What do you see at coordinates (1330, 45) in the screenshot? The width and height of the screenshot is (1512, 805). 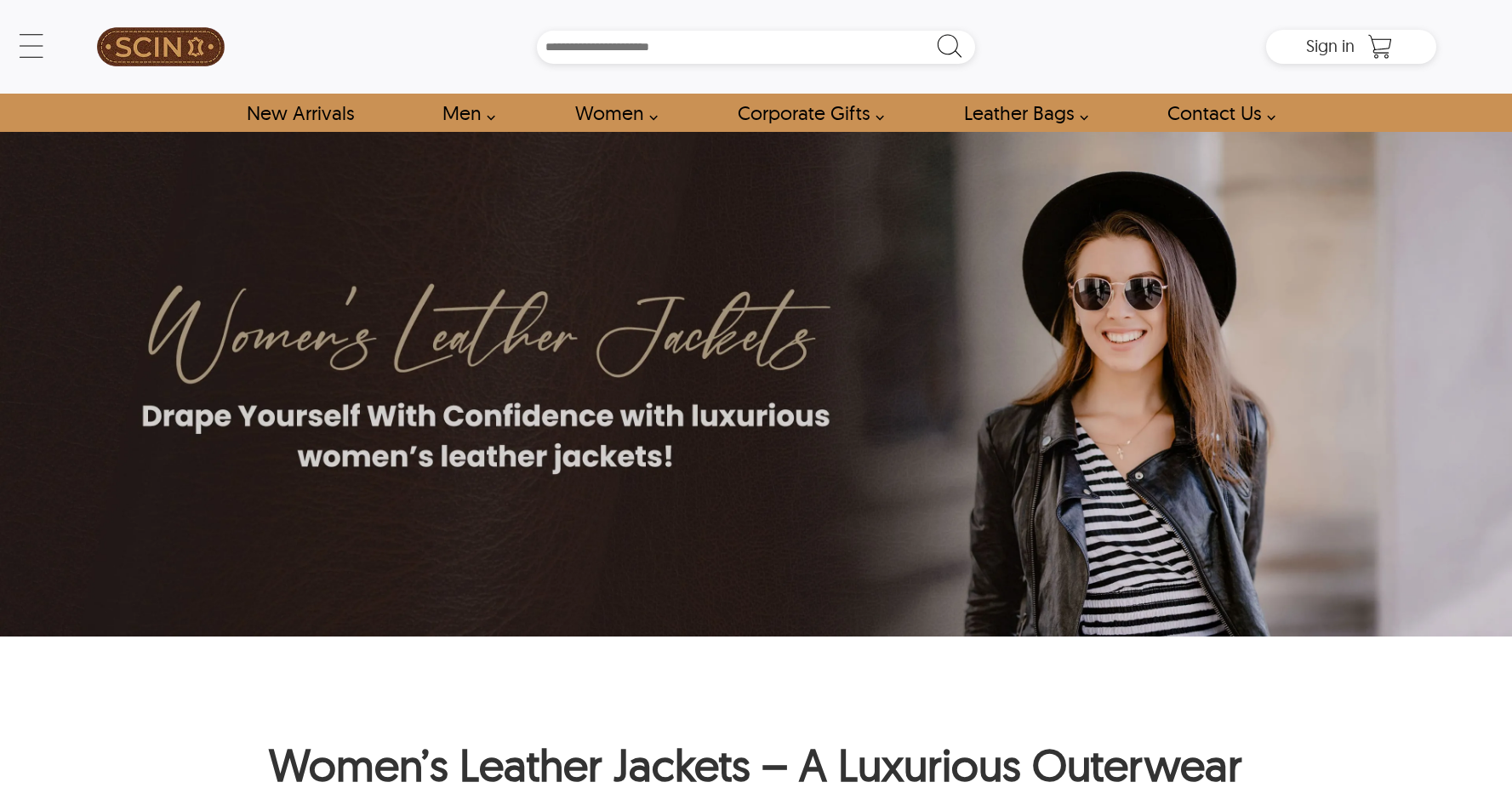 I see `span: Sign in` at bounding box center [1330, 45].